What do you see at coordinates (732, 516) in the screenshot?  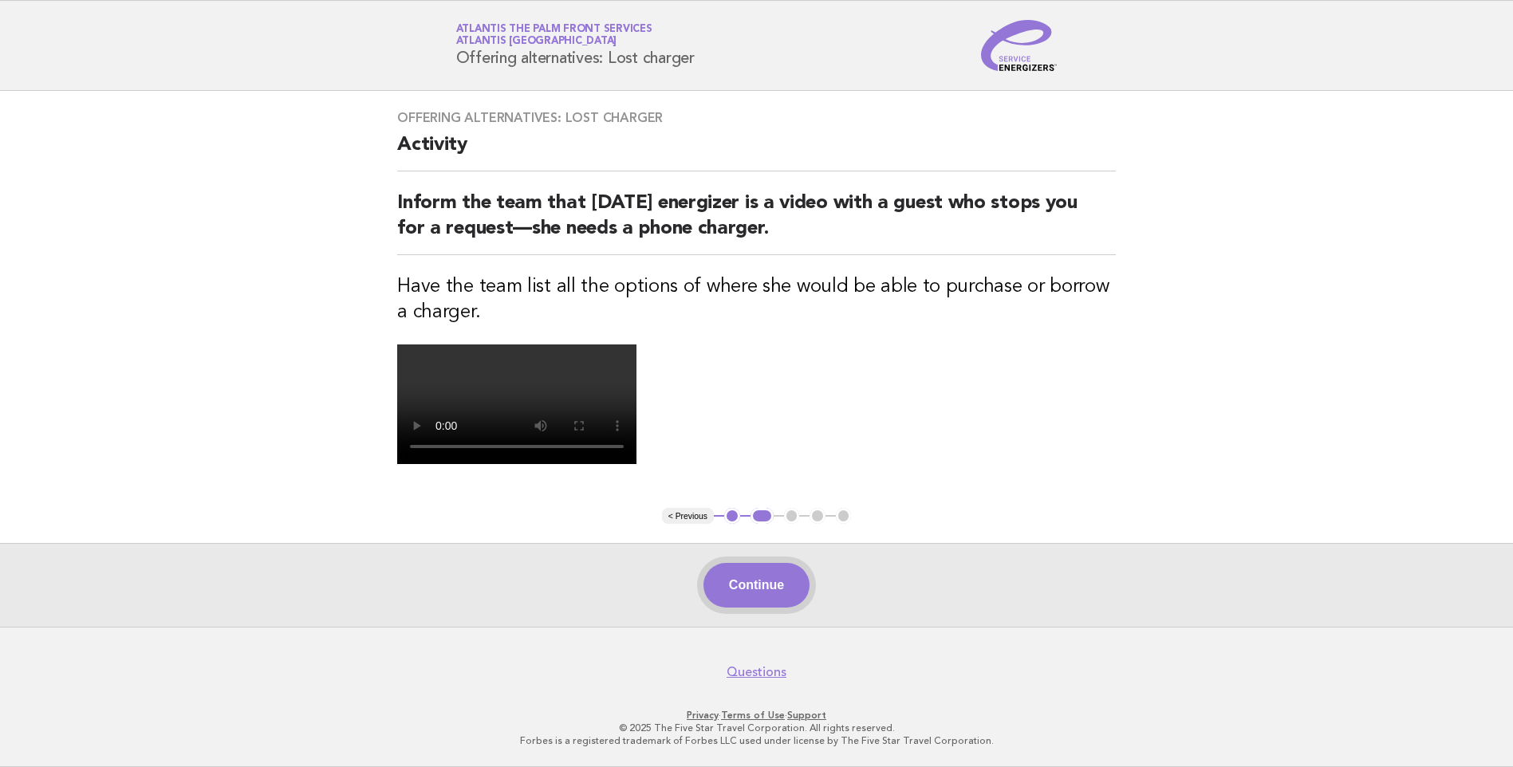 I see `button: 1` at bounding box center [732, 516].